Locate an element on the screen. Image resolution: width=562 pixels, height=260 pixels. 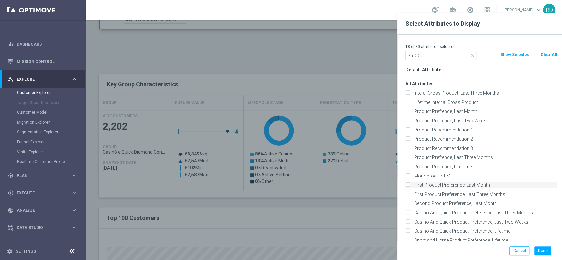
button: gps_fixed Plan keyboard_arrow_right is located at coordinates (42, 176).